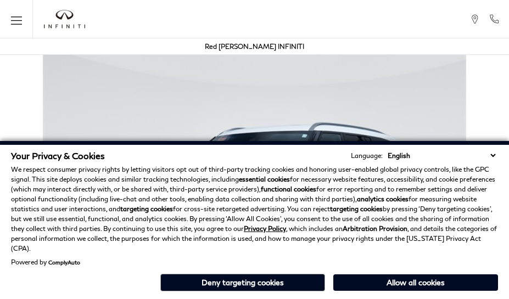 Image resolution: width=509 pixels, height=299 pixels. I want to click on a: infiniti, so click(64, 19).